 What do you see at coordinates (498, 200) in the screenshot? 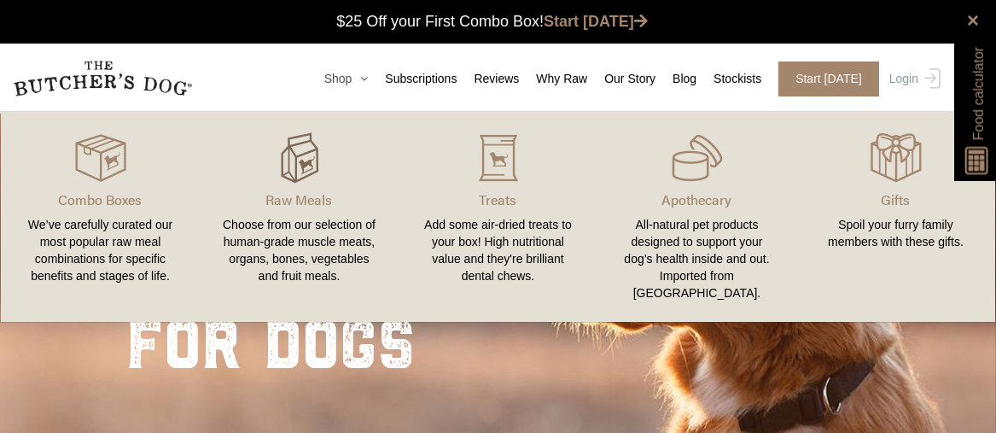
I see `p: Treats` at bounding box center [498, 200].